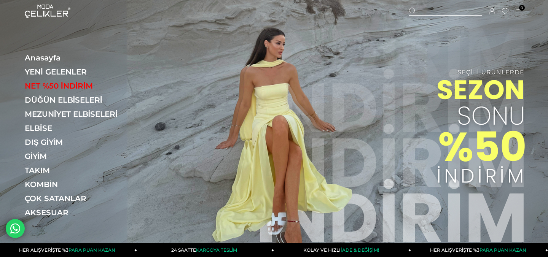 The image size is (548, 257). What do you see at coordinates (77, 72) in the screenshot?
I see `a: YENİ GELENLER` at bounding box center [77, 72].